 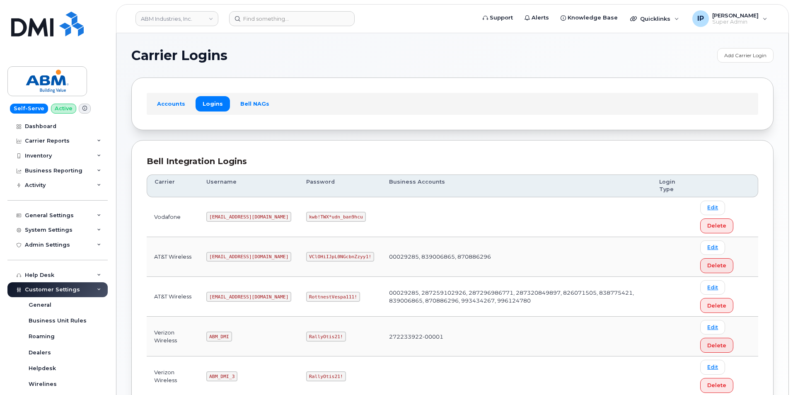 I want to click on td: 00029285, 287259102926, 287296986771, 287320849897, 826071505, 838775421, 839006865, 870886296, 9..., so click(x=517, y=297).